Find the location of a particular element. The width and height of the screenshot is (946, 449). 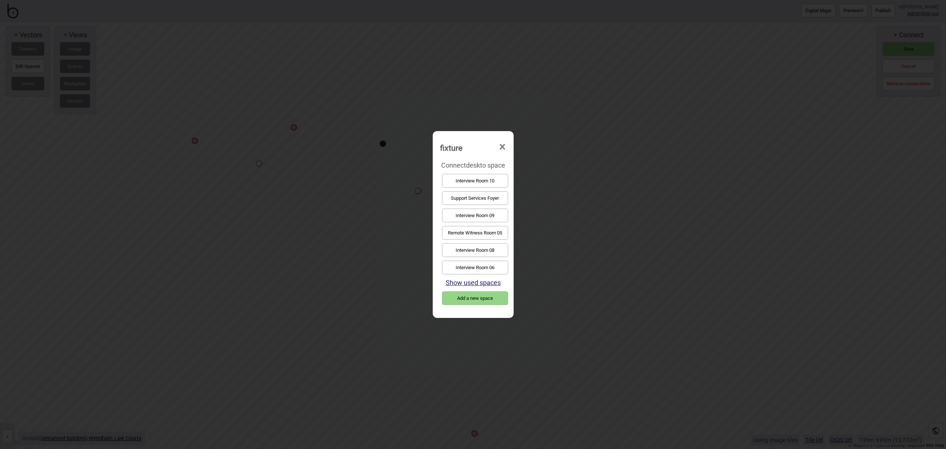

button: Interview Room 09 is located at coordinates (475, 215).